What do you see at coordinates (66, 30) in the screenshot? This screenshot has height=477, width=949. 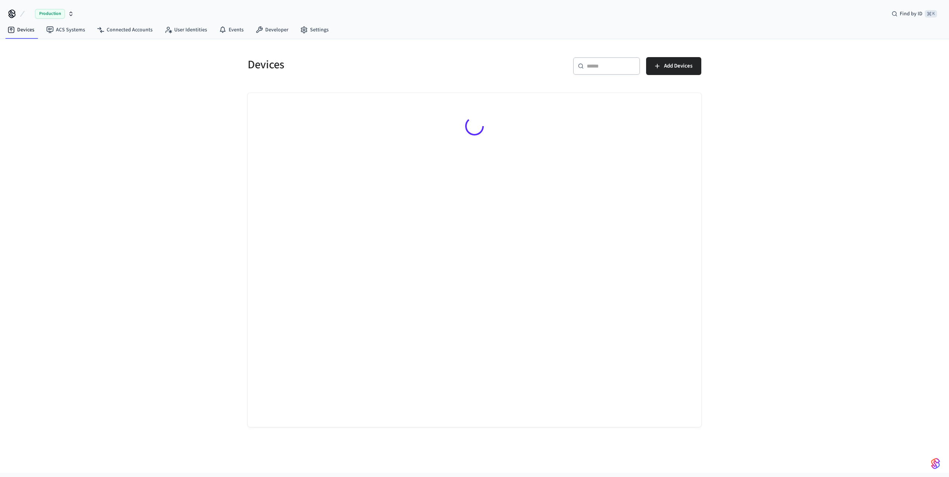 I see `a: ACS Systems` at bounding box center [66, 30].